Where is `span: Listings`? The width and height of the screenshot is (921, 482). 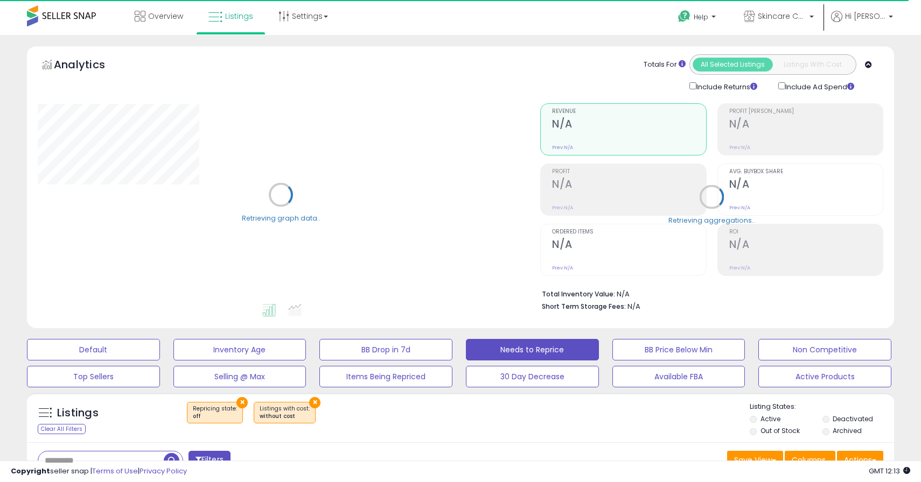
span: Listings is located at coordinates (239, 16).